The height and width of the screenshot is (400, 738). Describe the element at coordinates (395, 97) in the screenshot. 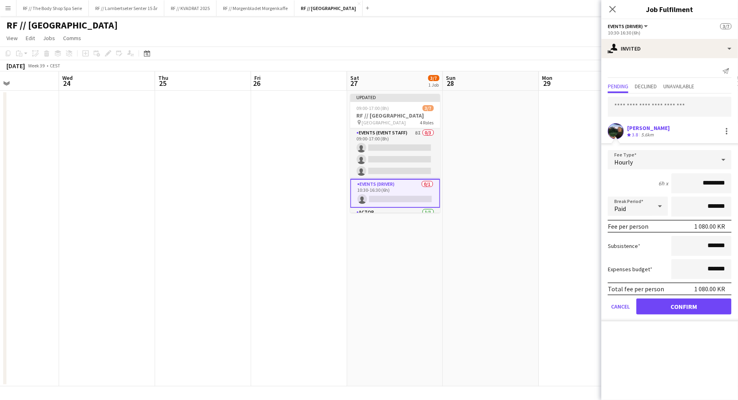

I see `div: Updated` at that location.